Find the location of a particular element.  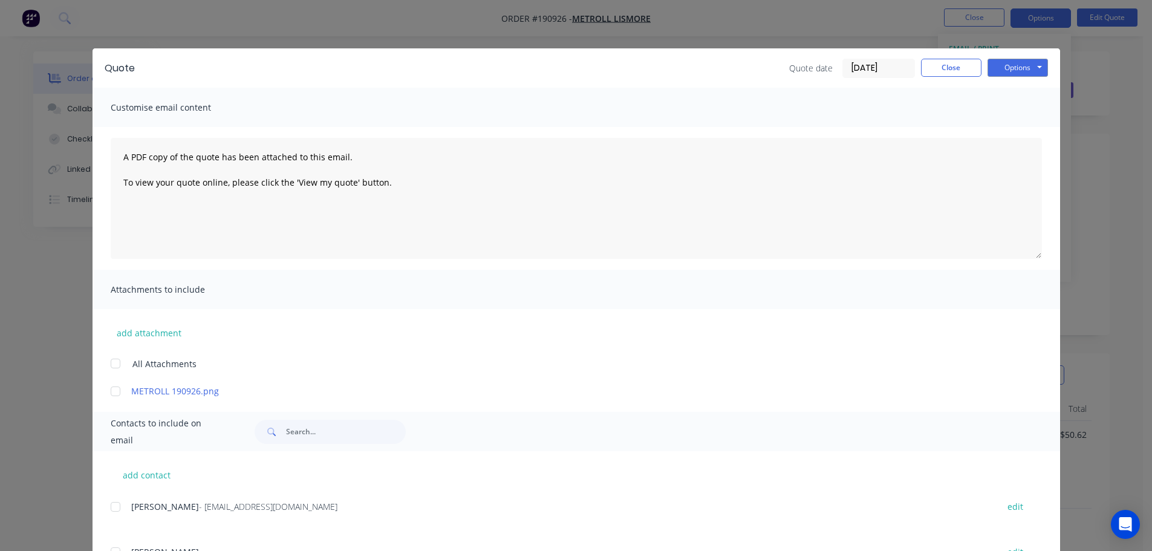

input: Search... is located at coordinates (346, 432).